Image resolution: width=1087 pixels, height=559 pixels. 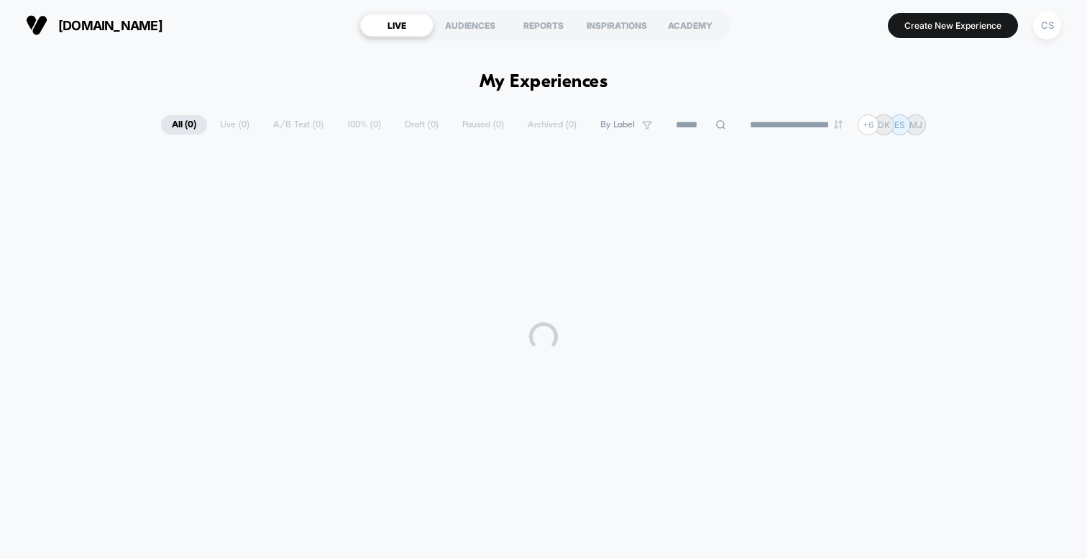 I want to click on div: AUDIENCES, so click(x=470, y=25).